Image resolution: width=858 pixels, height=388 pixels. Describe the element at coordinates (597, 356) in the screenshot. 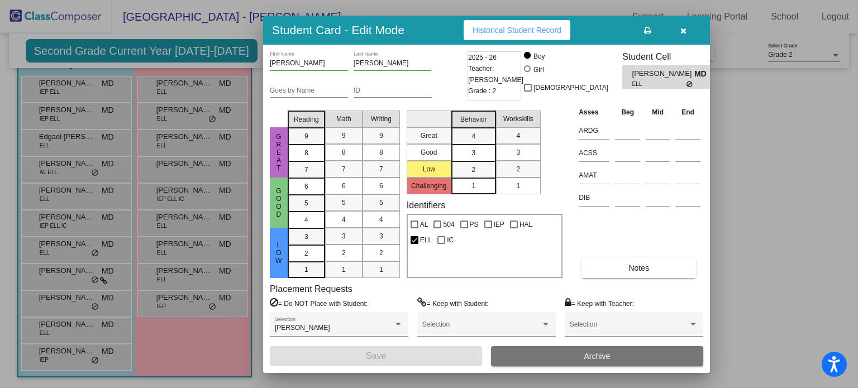

I see `button: Archive` at that location.